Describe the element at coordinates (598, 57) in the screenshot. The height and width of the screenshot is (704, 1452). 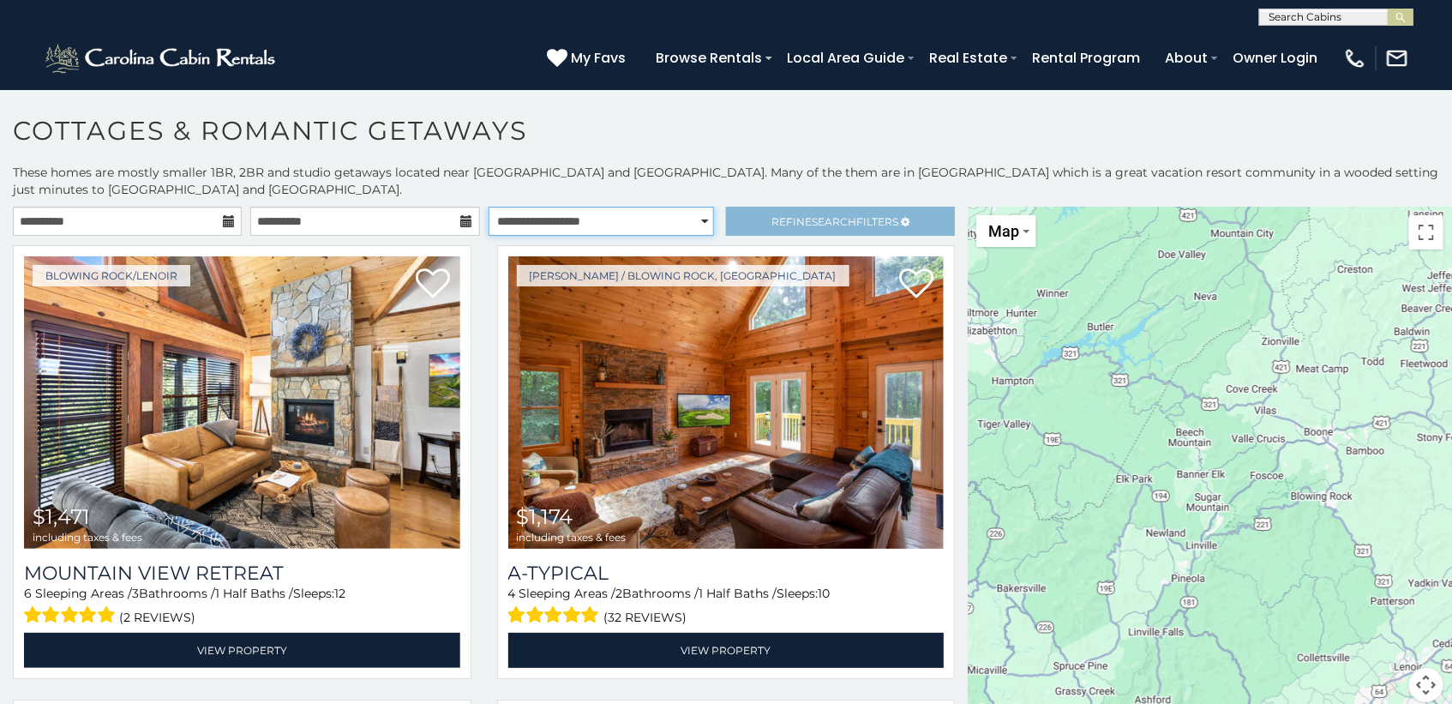
I see `span: My Favs` at that location.